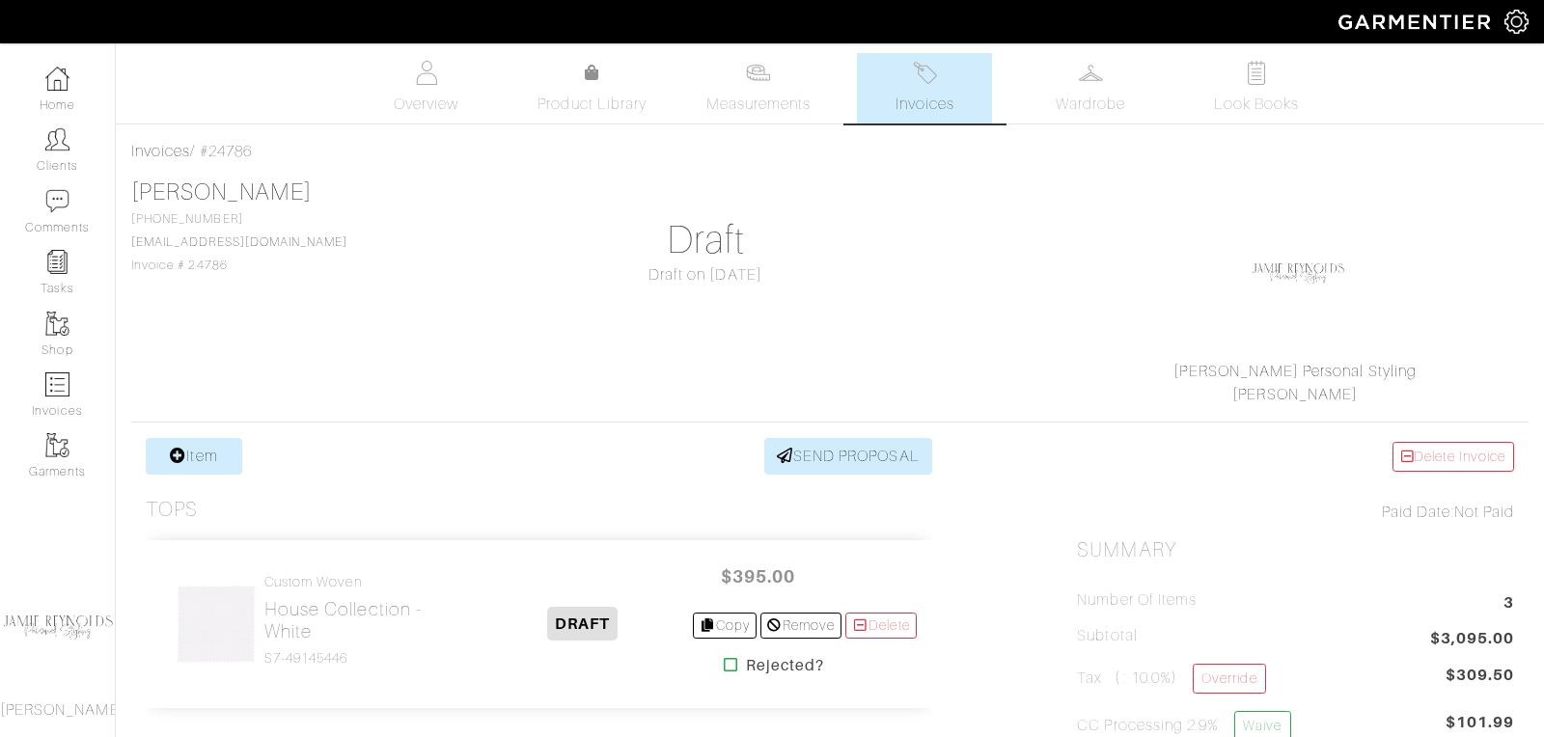  Describe the element at coordinates (758, 576) in the screenshot. I see `span: $395.00` at that location.